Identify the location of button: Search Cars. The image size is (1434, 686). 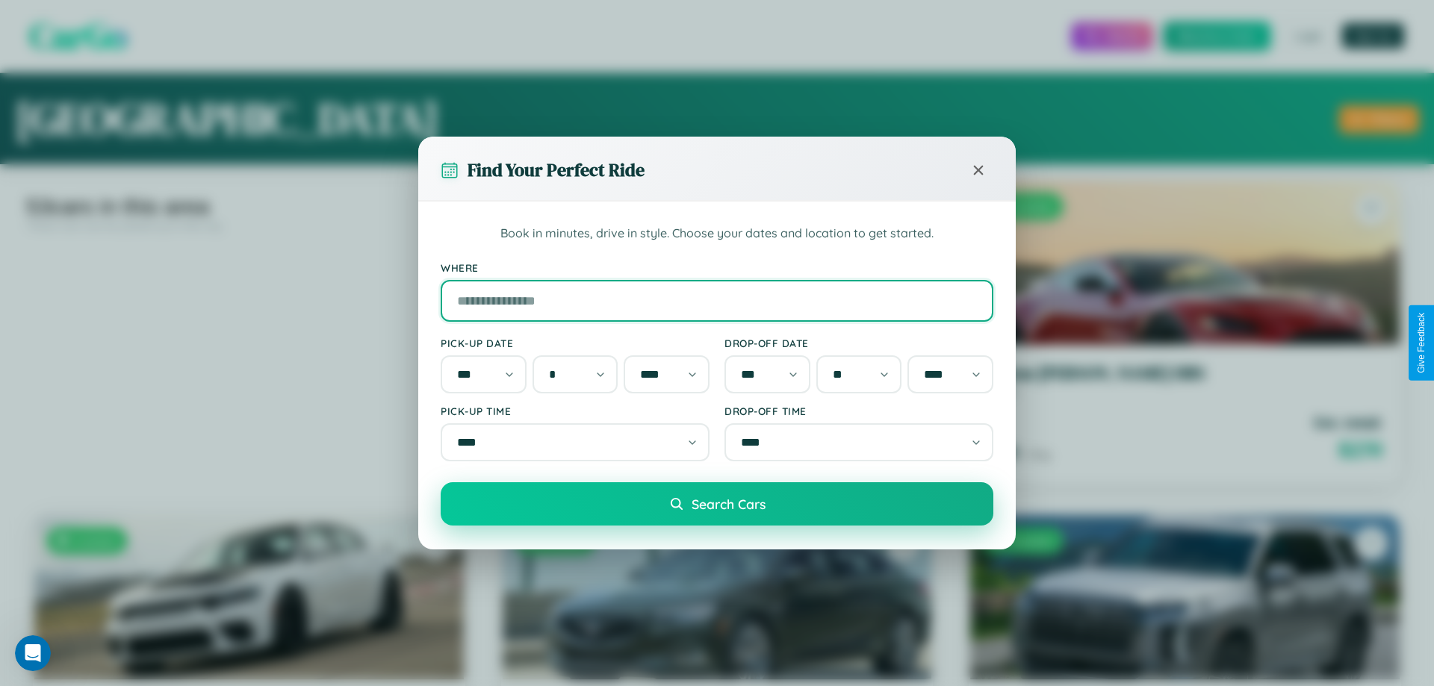
(717, 504).